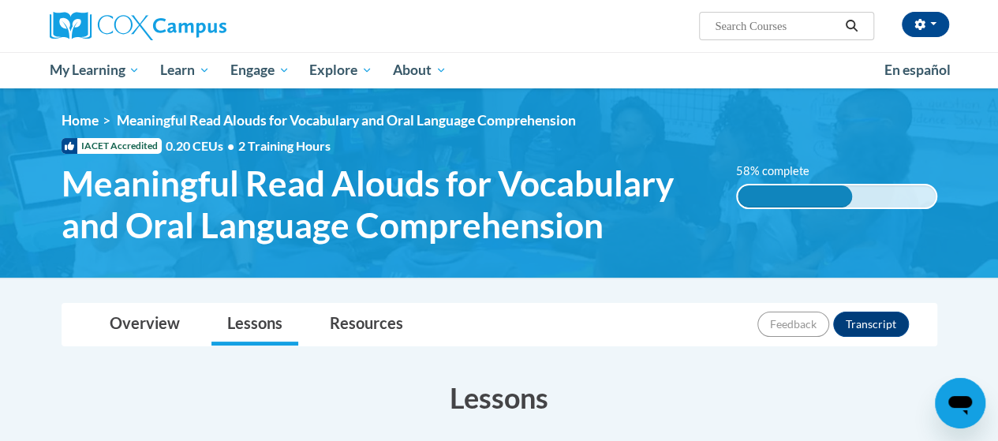 The width and height of the screenshot is (998, 441). What do you see at coordinates (80, 120) in the screenshot?
I see `a: Home` at bounding box center [80, 120].